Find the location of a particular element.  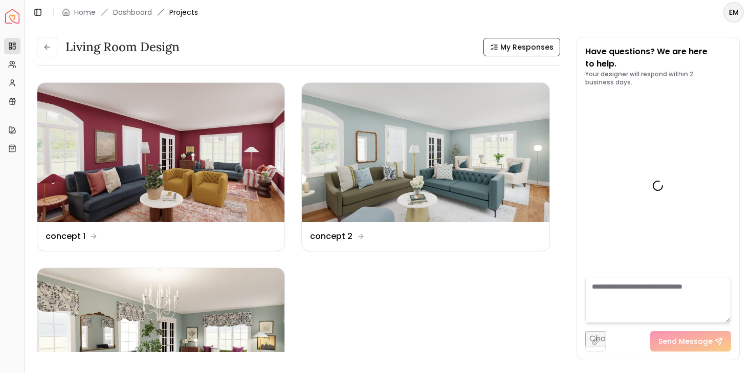

a: Home is located at coordinates (85, 12).